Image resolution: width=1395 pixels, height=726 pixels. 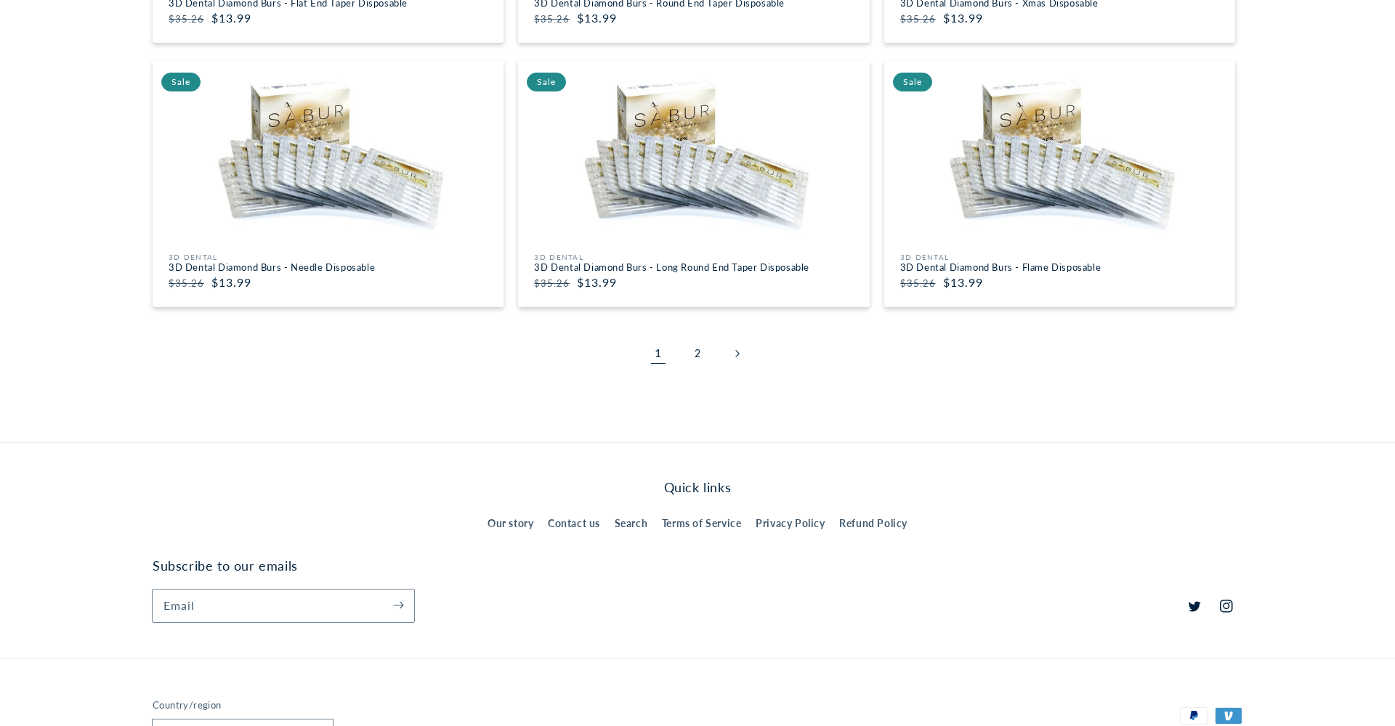 I want to click on h3: 3D Dental Diamond Burs - Needle Disposable, so click(x=332, y=267).